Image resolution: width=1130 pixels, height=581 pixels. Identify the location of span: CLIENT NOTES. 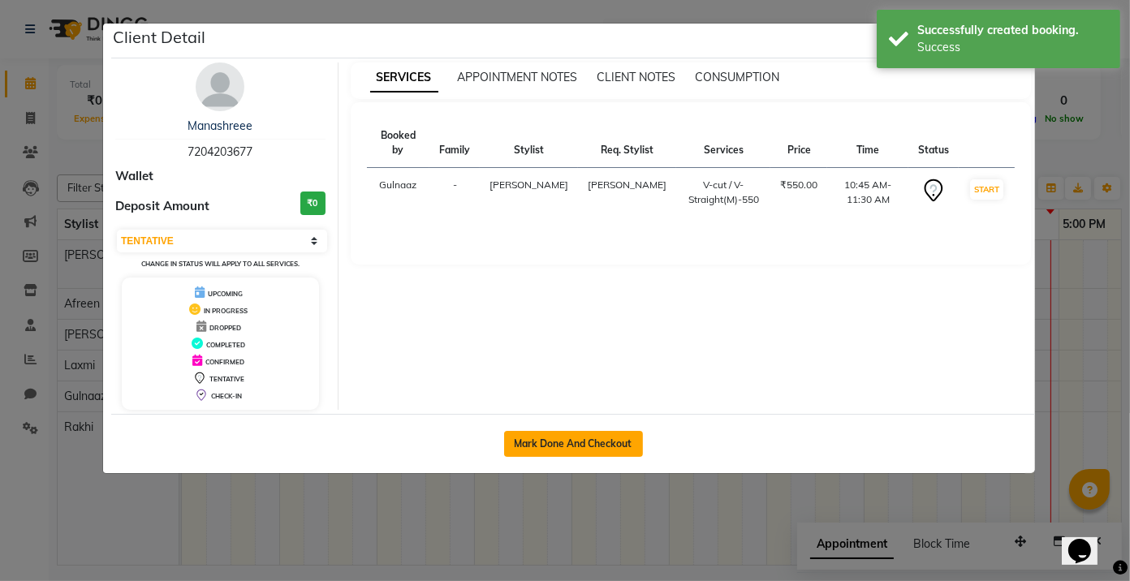
(637, 77).